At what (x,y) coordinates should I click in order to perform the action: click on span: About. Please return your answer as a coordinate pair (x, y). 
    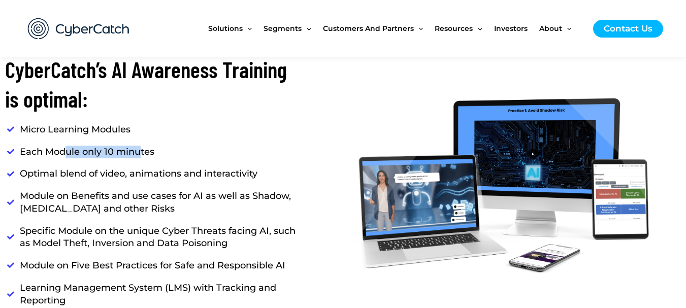
    Looking at the image, I should click on (550, 28).